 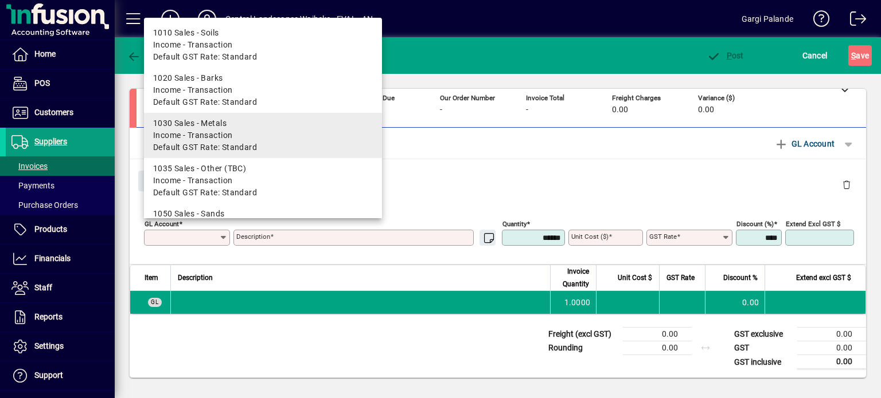 I want to click on button: Add, so click(x=170, y=19).